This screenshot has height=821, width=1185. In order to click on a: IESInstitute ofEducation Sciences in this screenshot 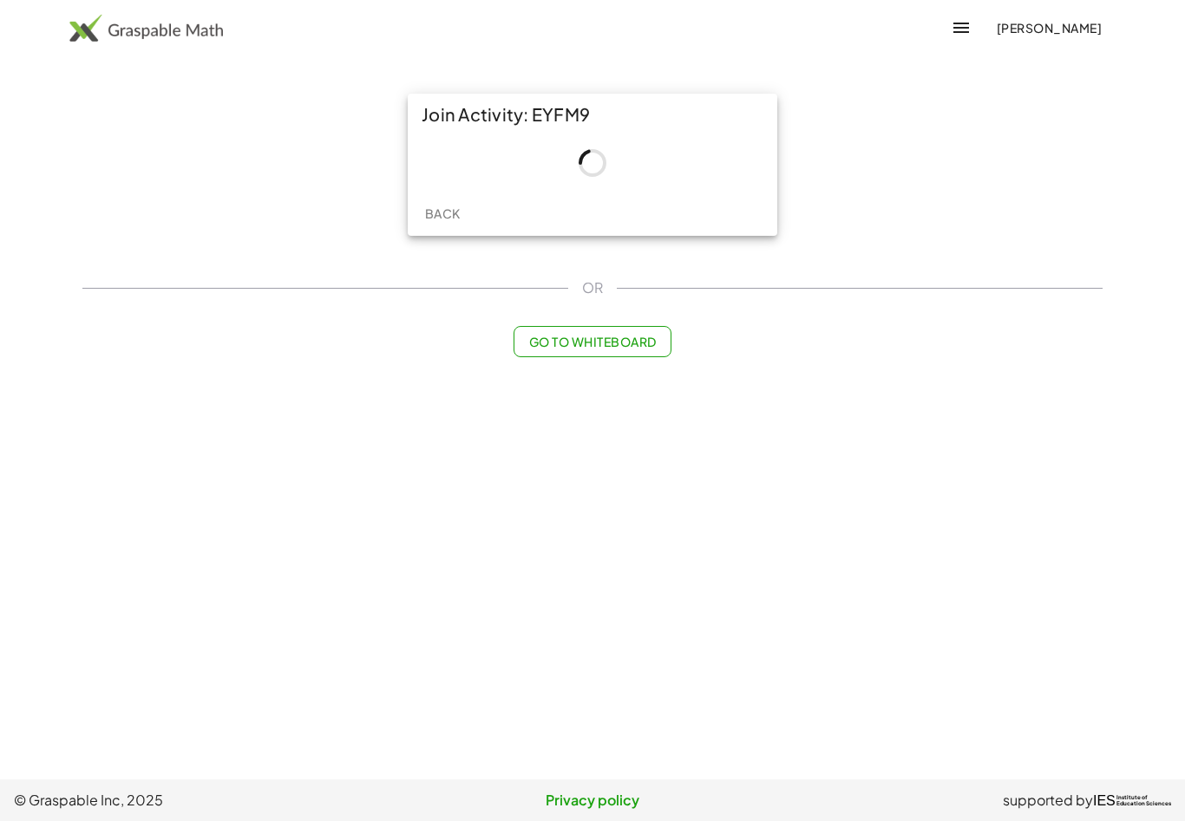, I will do `click(1132, 800)`.